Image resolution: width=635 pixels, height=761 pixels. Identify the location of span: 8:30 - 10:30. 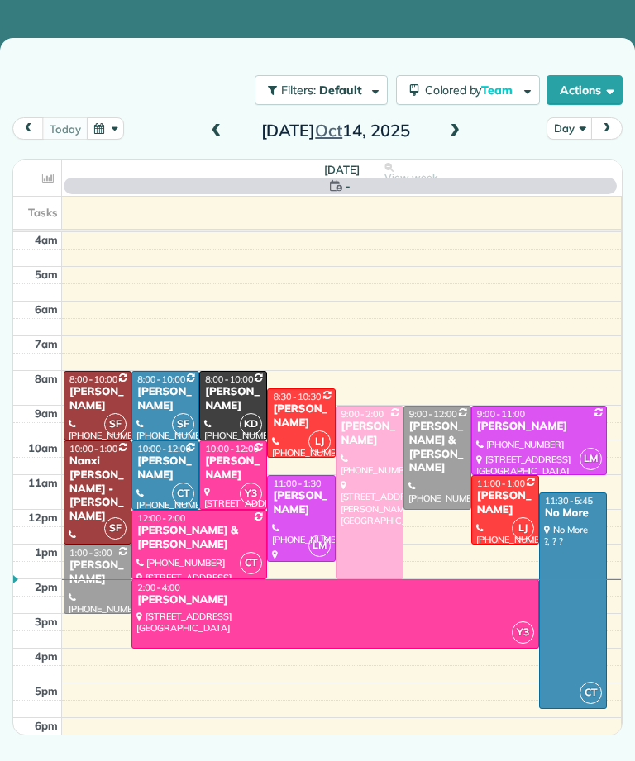
(297, 397).